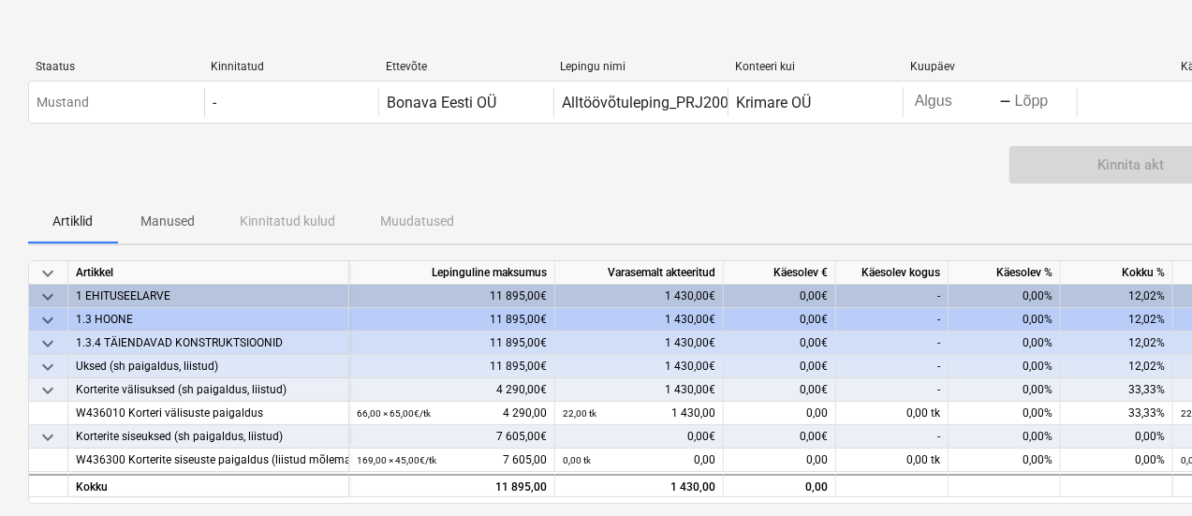 Image resolution: width=1192 pixels, height=516 pixels. I want to click on p: Mustand, so click(63, 102).